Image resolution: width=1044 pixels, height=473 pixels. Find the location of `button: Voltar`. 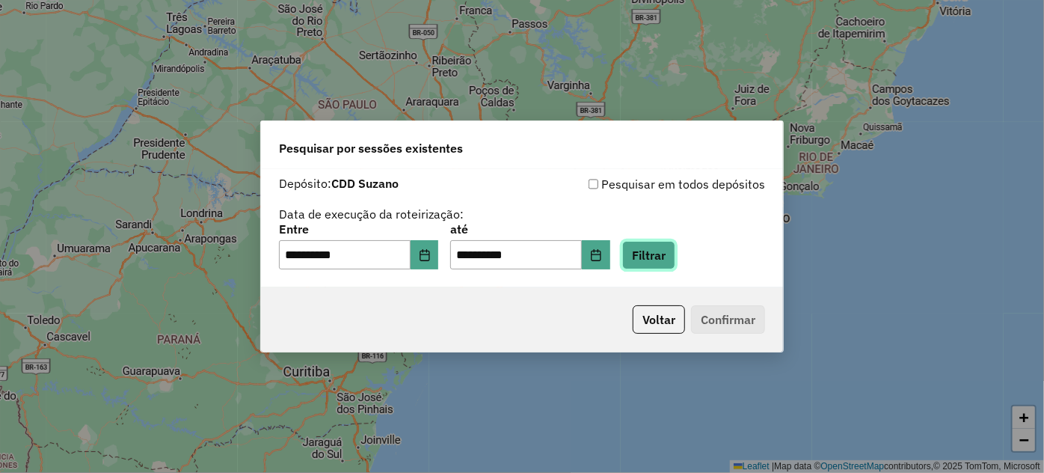

button: Voltar is located at coordinates (659, 319).